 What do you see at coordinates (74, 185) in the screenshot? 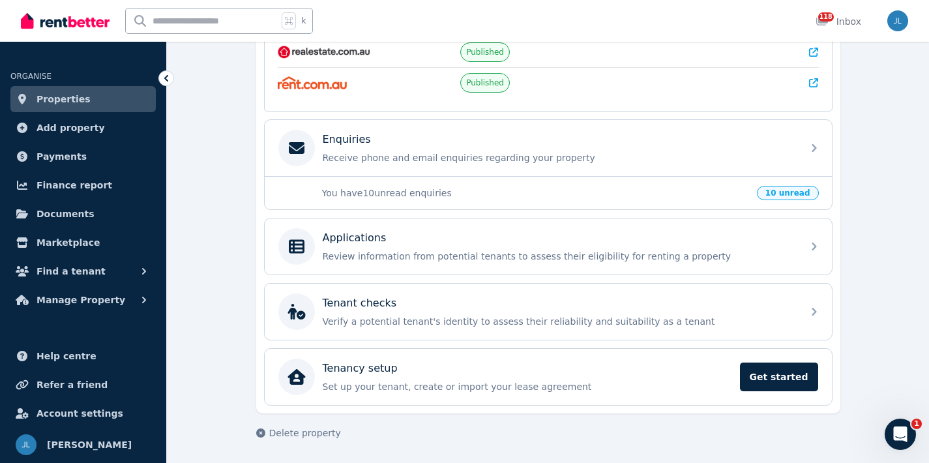
I see `span: Finance report` at bounding box center [74, 185].